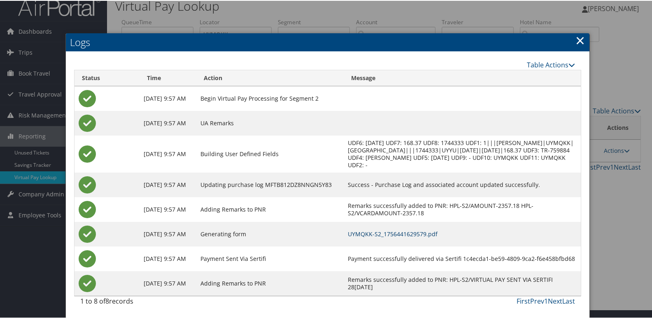 Image resolution: width=652 pixels, height=318 pixels. What do you see at coordinates (270, 98) in the screenshot?
I see `td: Begin Virtual Pay Processing for Segment 2` at bounding box center [270, 98].